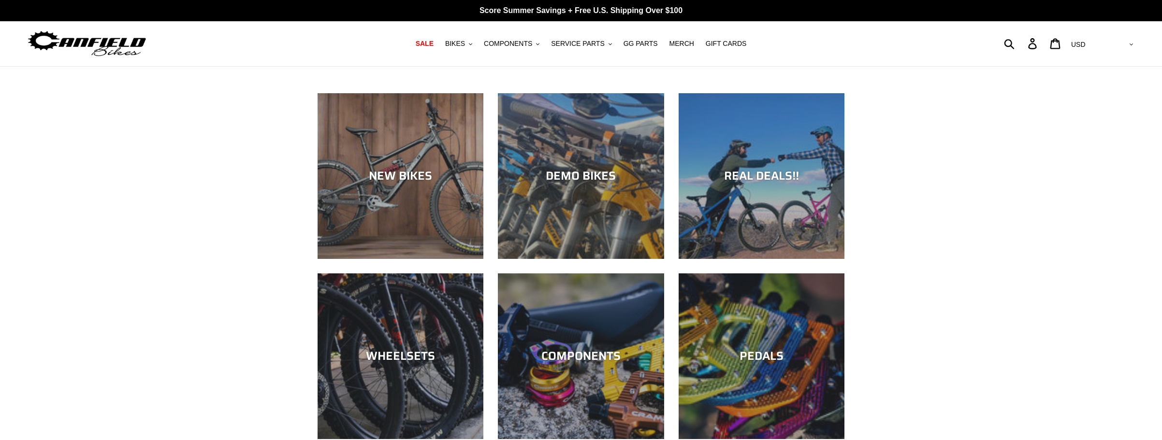  What do you see at coordinates (400, 176) in the screenshot?
I see `a: NEW BIKES` at bounding box center [400, 176].